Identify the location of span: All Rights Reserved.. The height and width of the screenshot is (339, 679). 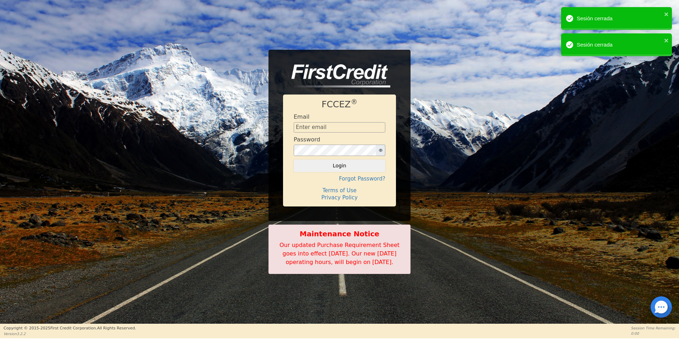
(117, 328).